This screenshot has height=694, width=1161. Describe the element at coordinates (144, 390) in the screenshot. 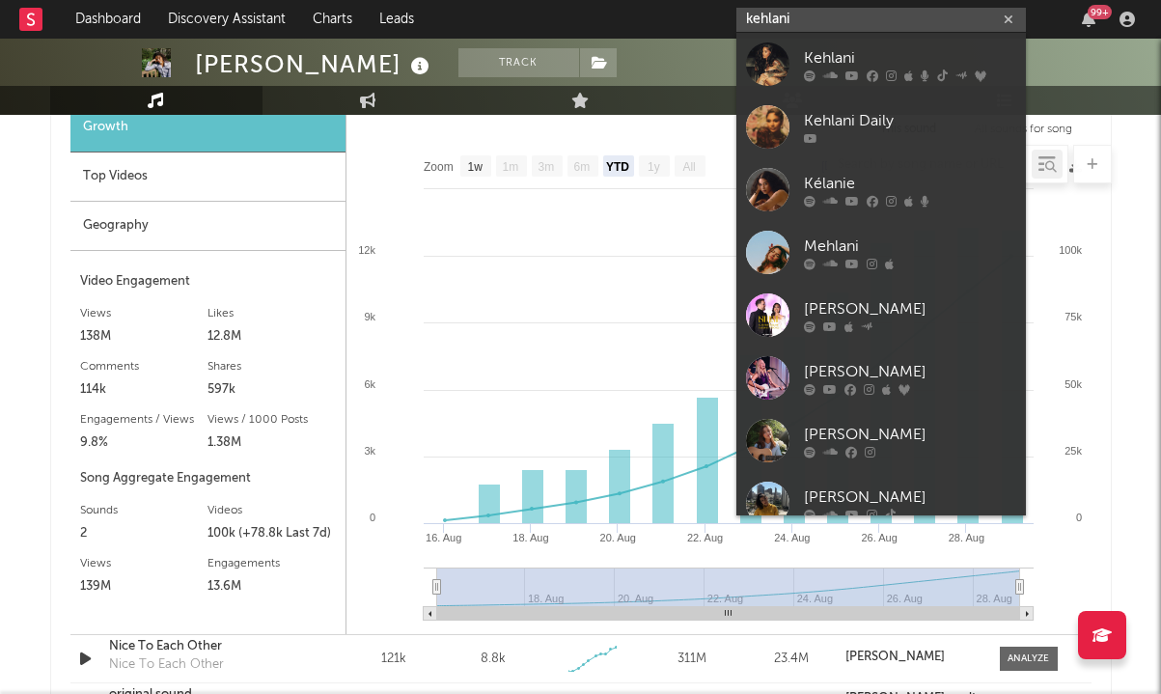

I see `div: 114k` at that location.